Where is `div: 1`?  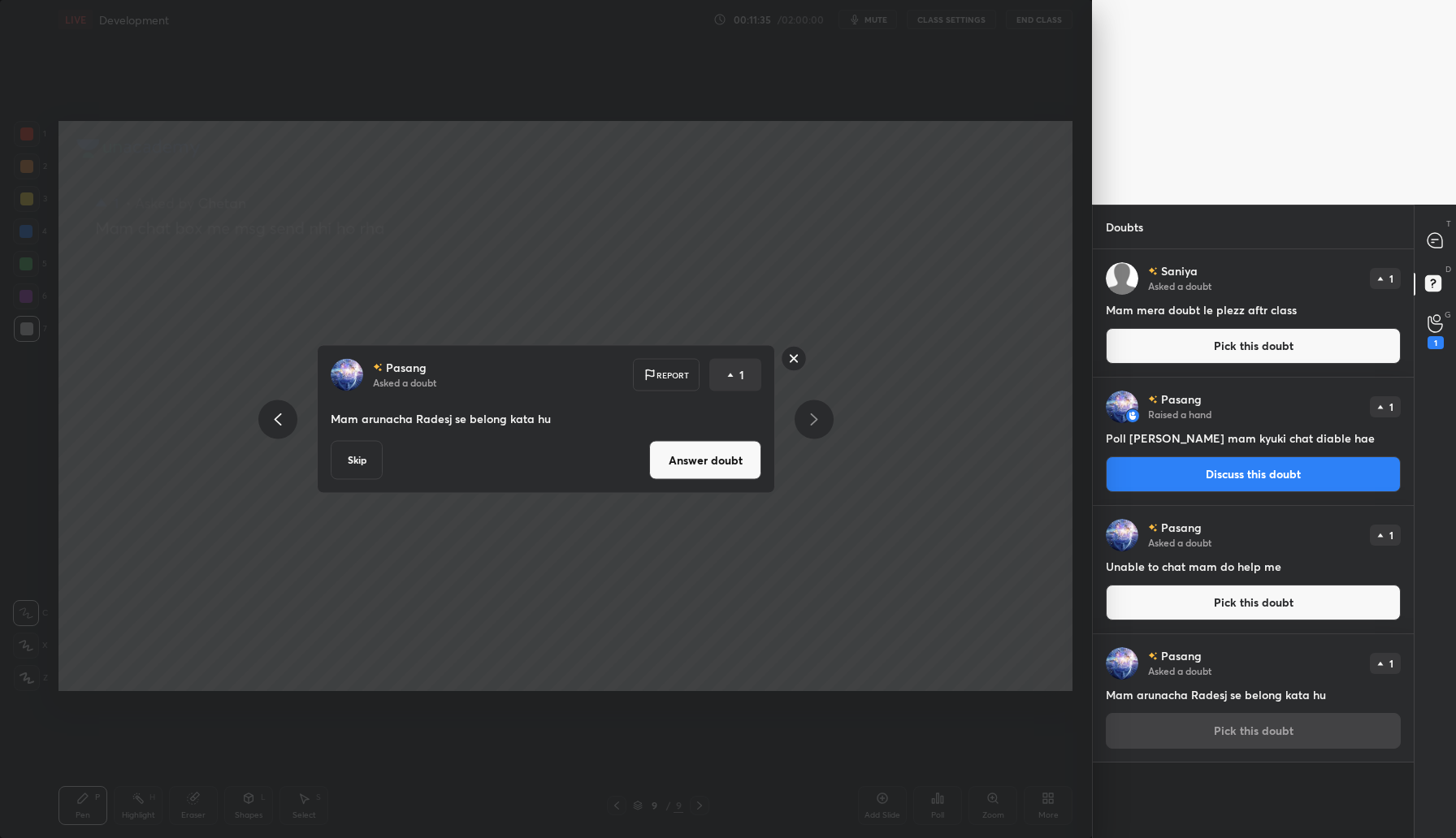
div: 1 is located at coordinates (1436, 343).